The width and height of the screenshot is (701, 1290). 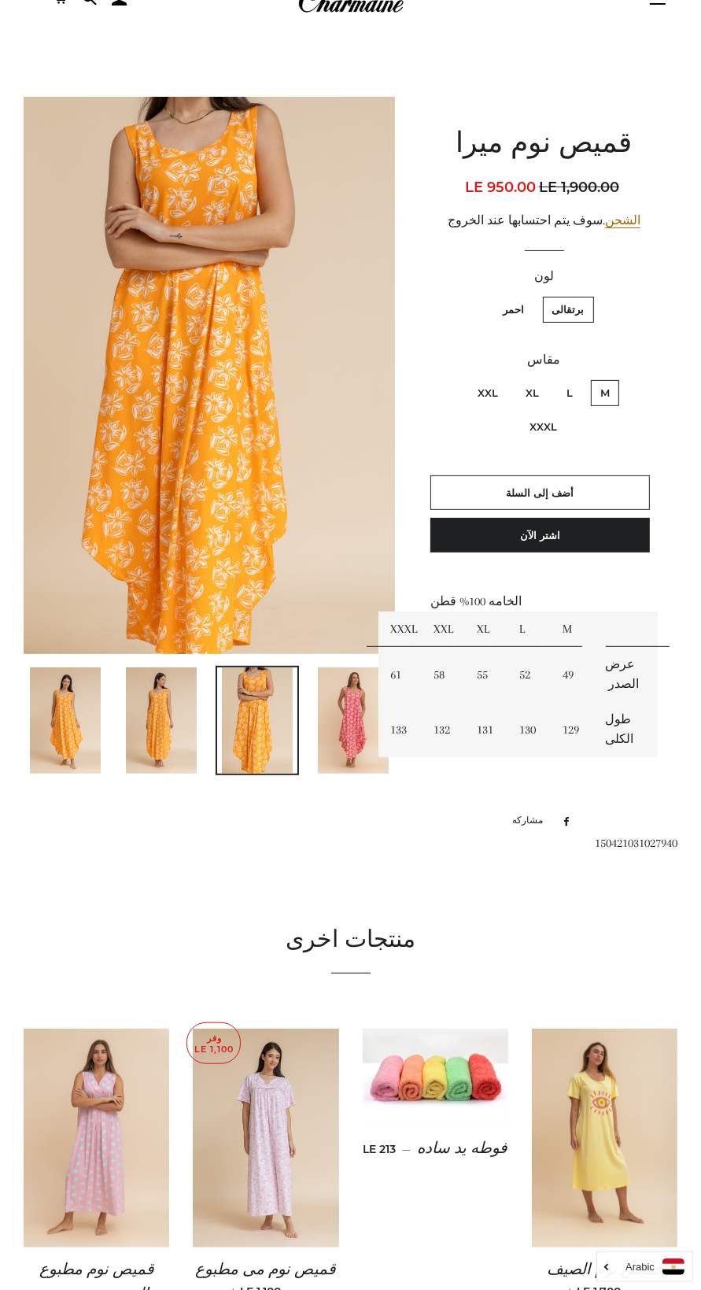 What do you see at coordinates (486, 629) in the screenshot?
I see `td: XL` at bounding box center [486, 629].